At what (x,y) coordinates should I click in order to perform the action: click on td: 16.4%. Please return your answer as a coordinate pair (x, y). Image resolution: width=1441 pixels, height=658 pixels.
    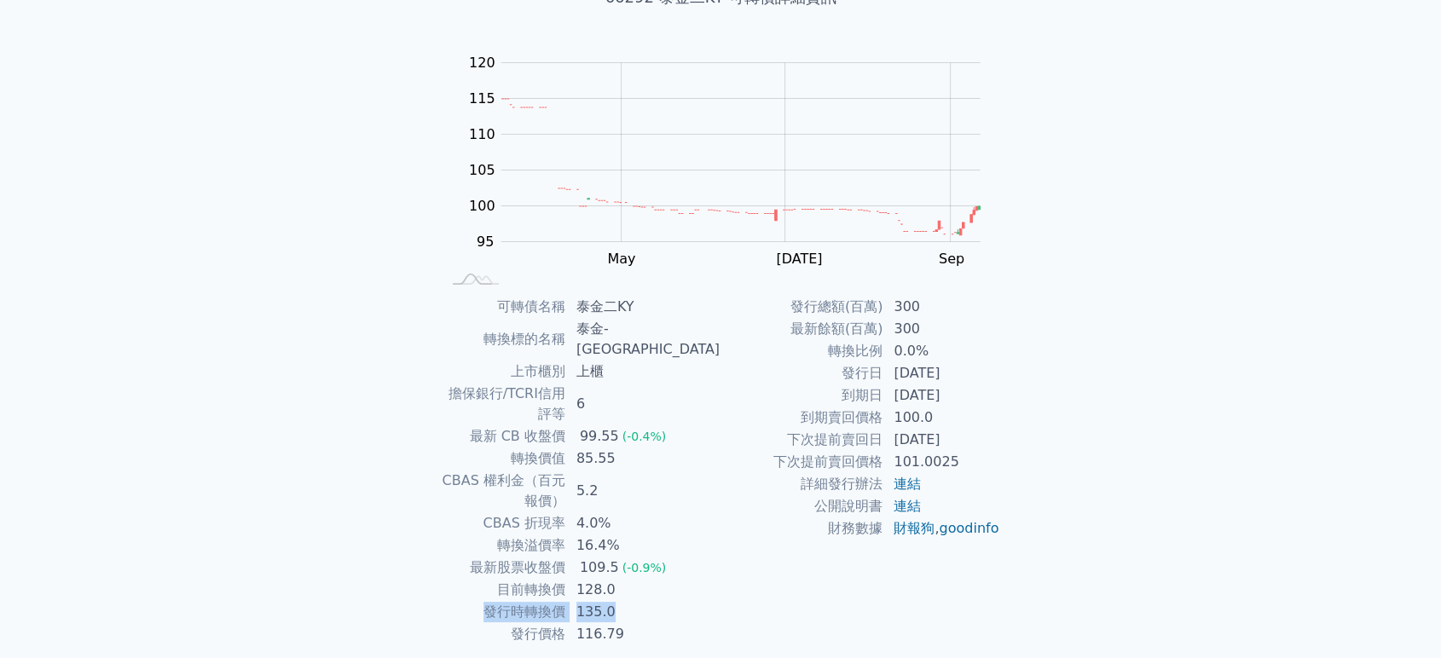
    Looking at the image, I should click on (643, 546).